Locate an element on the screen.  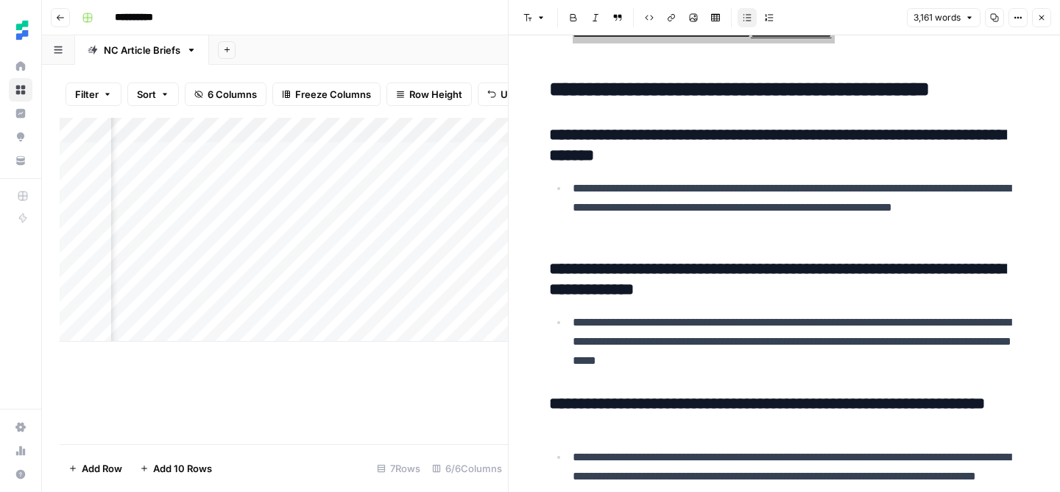
div: 6/6 Columns is located at coordinates (467, 468).